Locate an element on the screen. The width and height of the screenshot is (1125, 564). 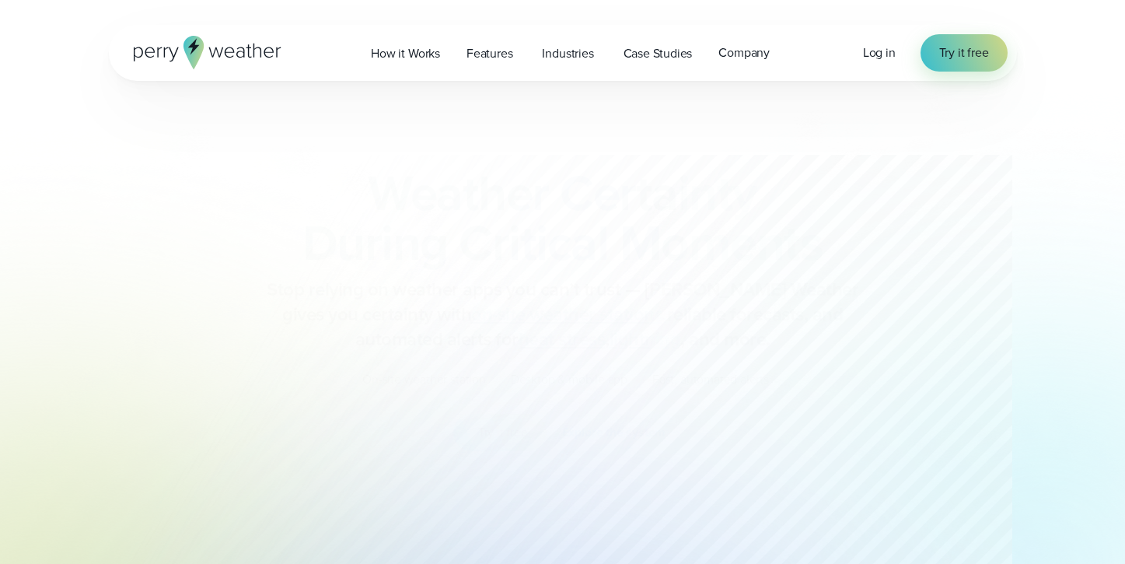
a: Try it free is located at coordinates (964, 53).